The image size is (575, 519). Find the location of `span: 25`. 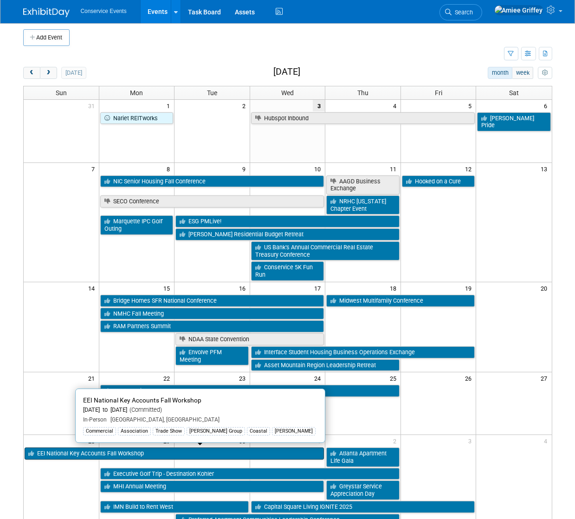

span: 25 is located at coordinates (395, 378).